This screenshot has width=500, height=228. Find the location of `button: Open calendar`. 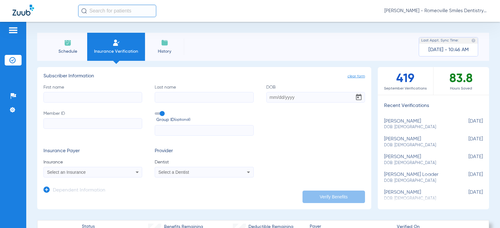

button: Open calendar is located at coordinates (359, 97).